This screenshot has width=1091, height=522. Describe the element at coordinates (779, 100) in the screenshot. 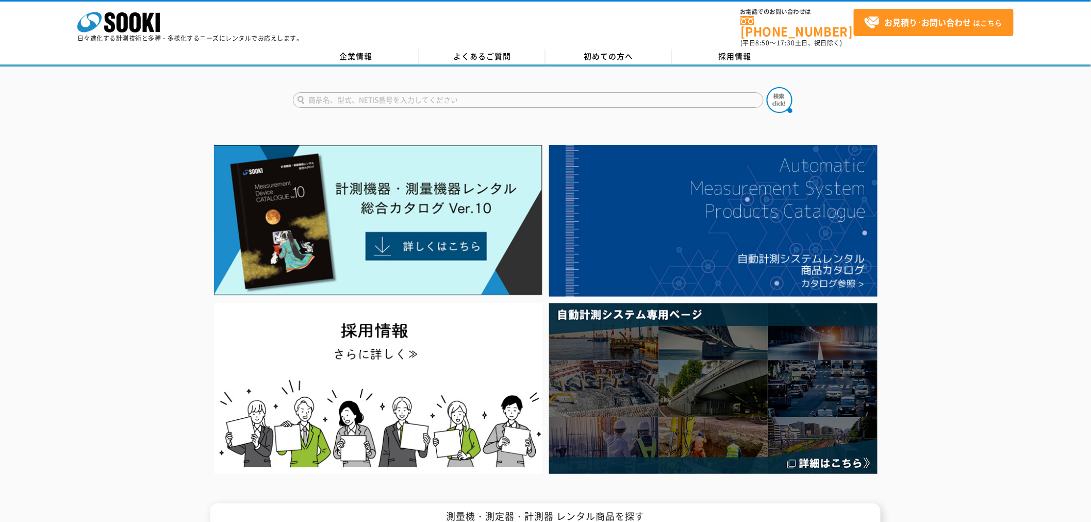

I see `img: btn_search.png` at that location.